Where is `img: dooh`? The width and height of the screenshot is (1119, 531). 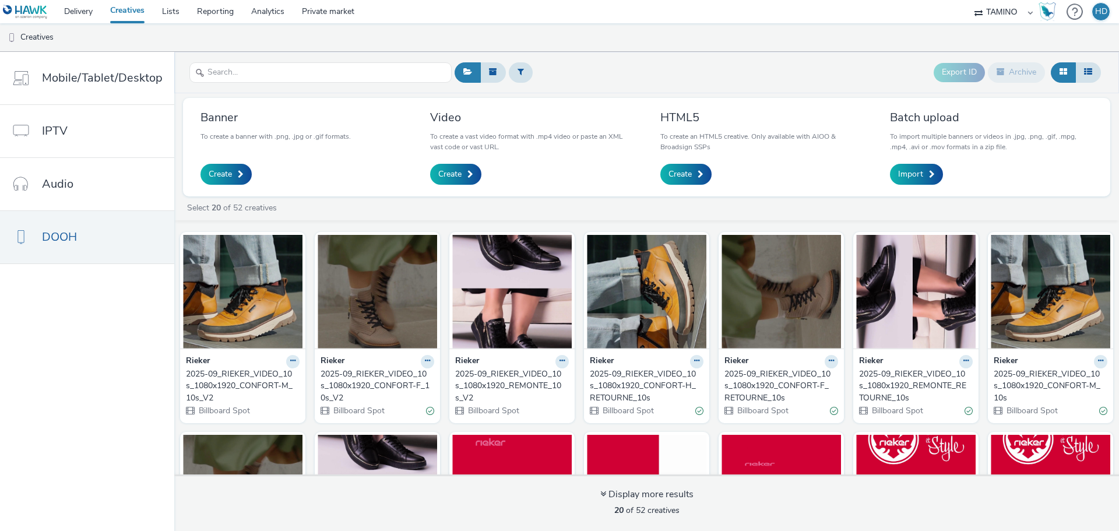 img: dooh is located at coordinates (12, 38).